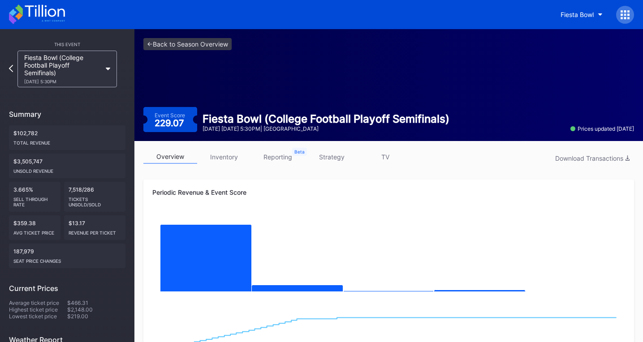  Describe the element at coordinates (38, 303) in the screenshot. I see `div: Average ticket price` at that location.